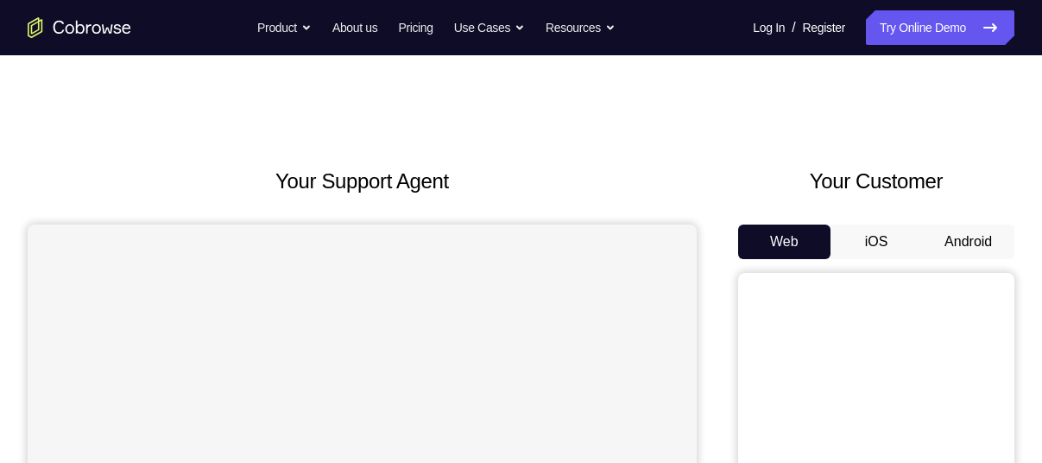 This screenshot has width=1042, height=463. What do you see at coordinates (940, 28) in the screenshot?
I see `a: Try Online Demo` at bounding box center [940, 28].